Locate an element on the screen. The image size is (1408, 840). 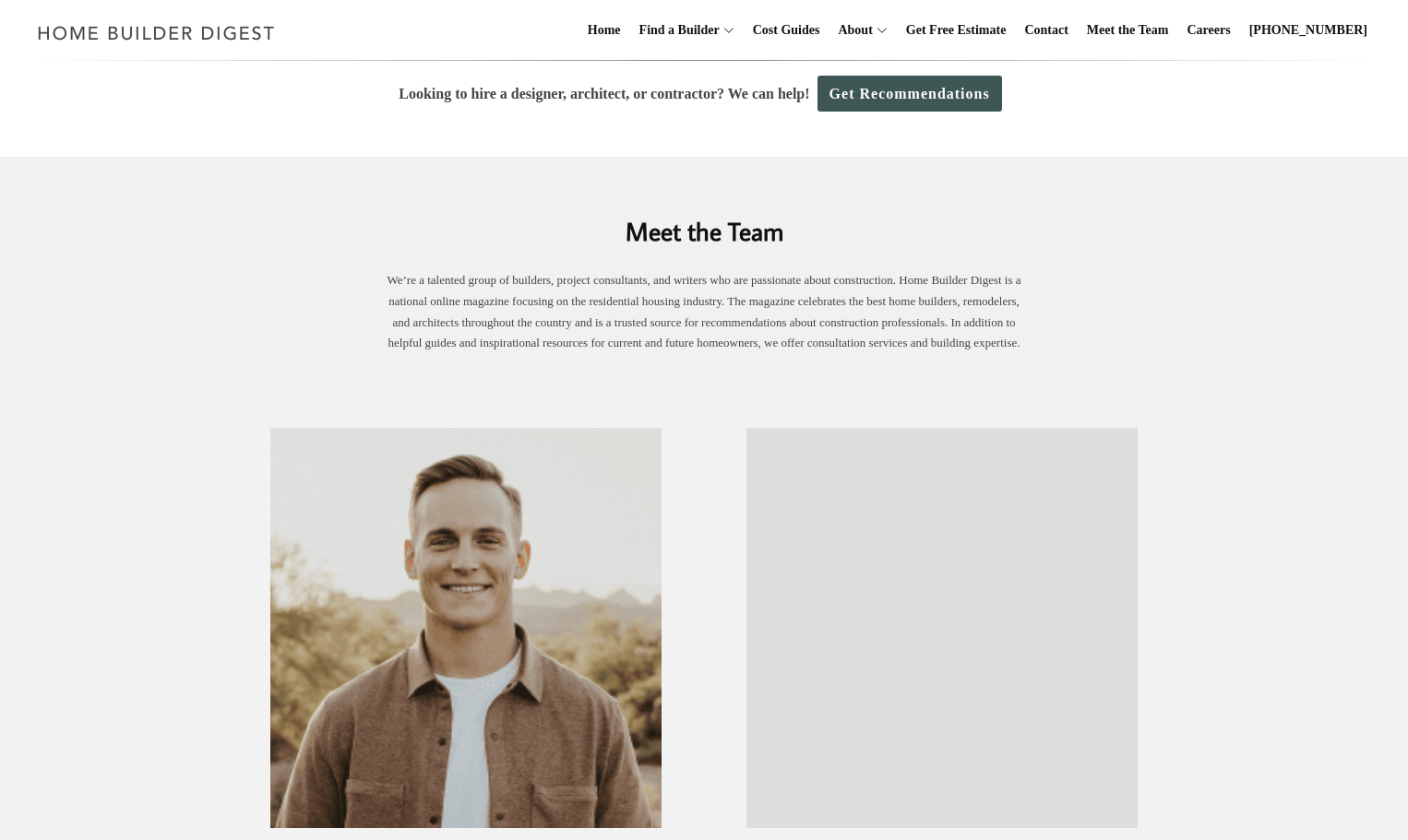
a: About is located at coordinates (850, 31).